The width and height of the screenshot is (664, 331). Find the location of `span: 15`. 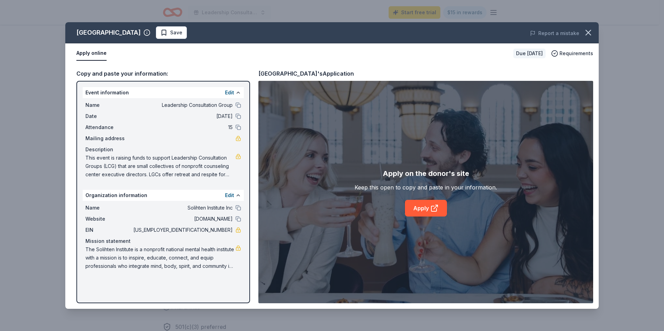

span: 15 is located at coordinates (182, 127).